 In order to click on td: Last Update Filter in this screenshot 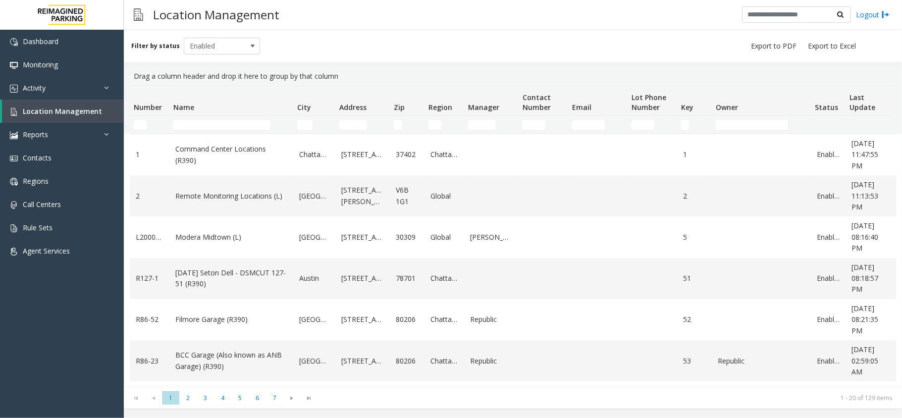, I will do `click(870, 125)`.